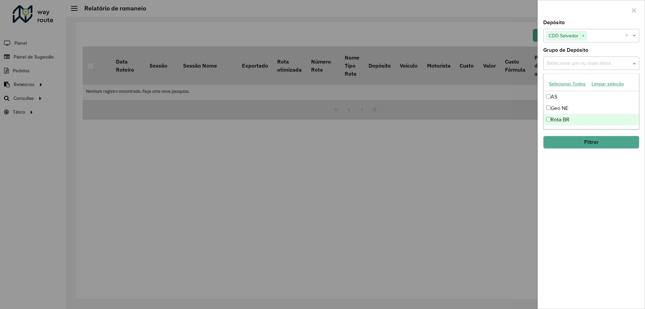  What do you see at coordinates (592, 108) in the screenshot?
I see `div: Geo NE` at bounding box center [592, 108].